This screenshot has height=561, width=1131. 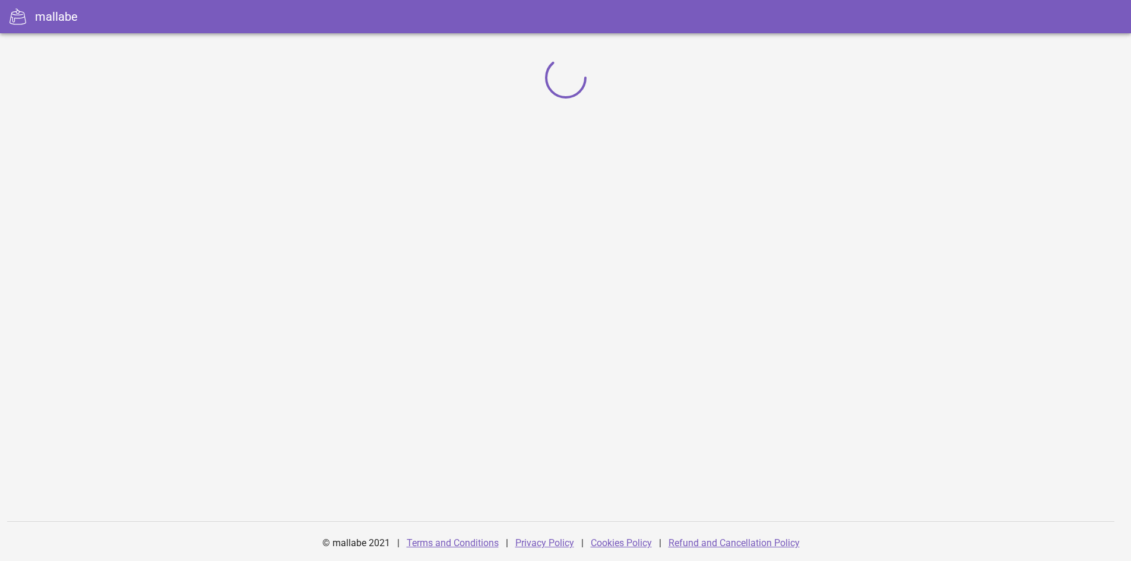 What do you see at coordinates (356, 543) in the screenshot?
I see `div: © mallabe 2021` at bounding box center [356, 543].